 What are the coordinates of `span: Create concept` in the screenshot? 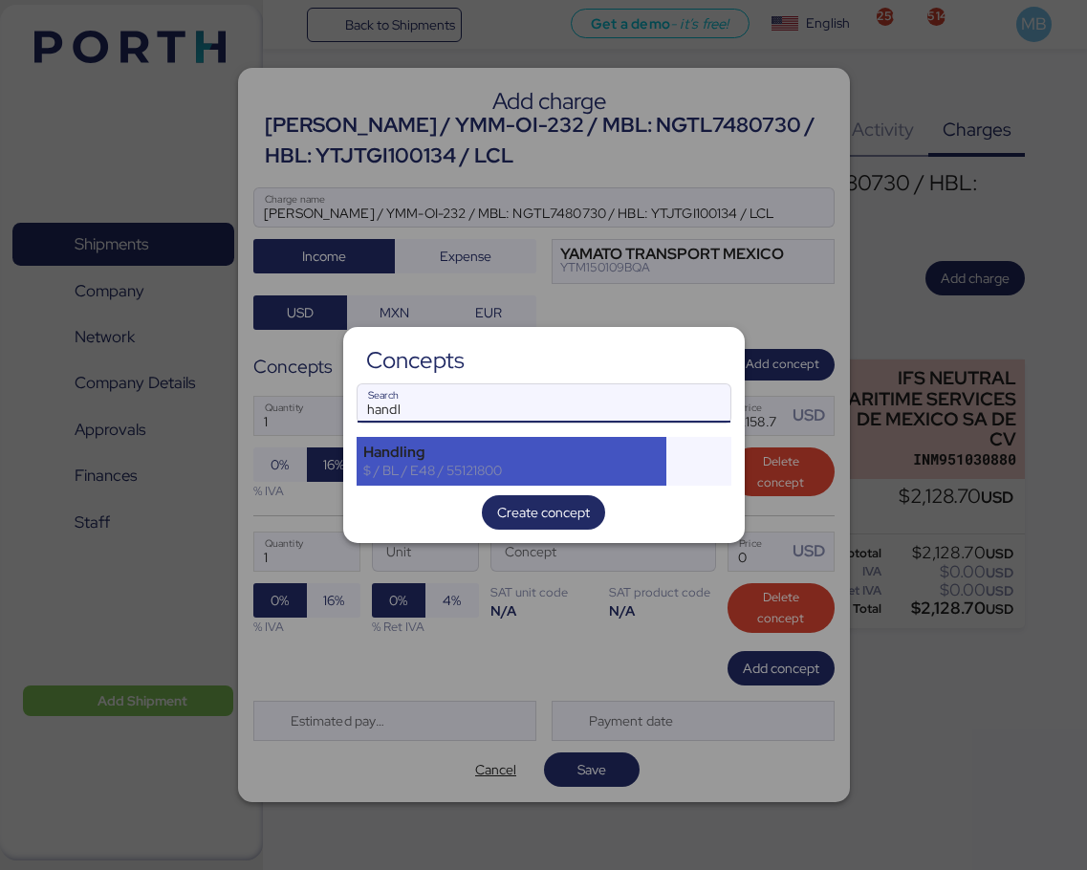 It's located at (543, 513).